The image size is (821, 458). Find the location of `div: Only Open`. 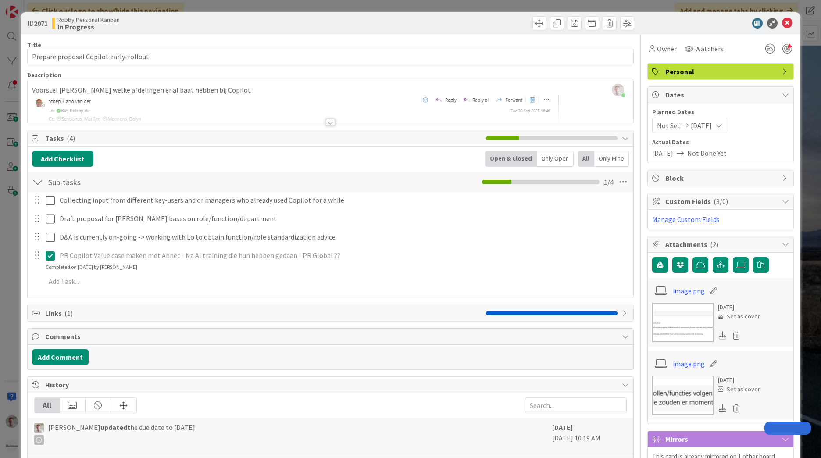

div: Only Open is located at coordinates (555, 159).